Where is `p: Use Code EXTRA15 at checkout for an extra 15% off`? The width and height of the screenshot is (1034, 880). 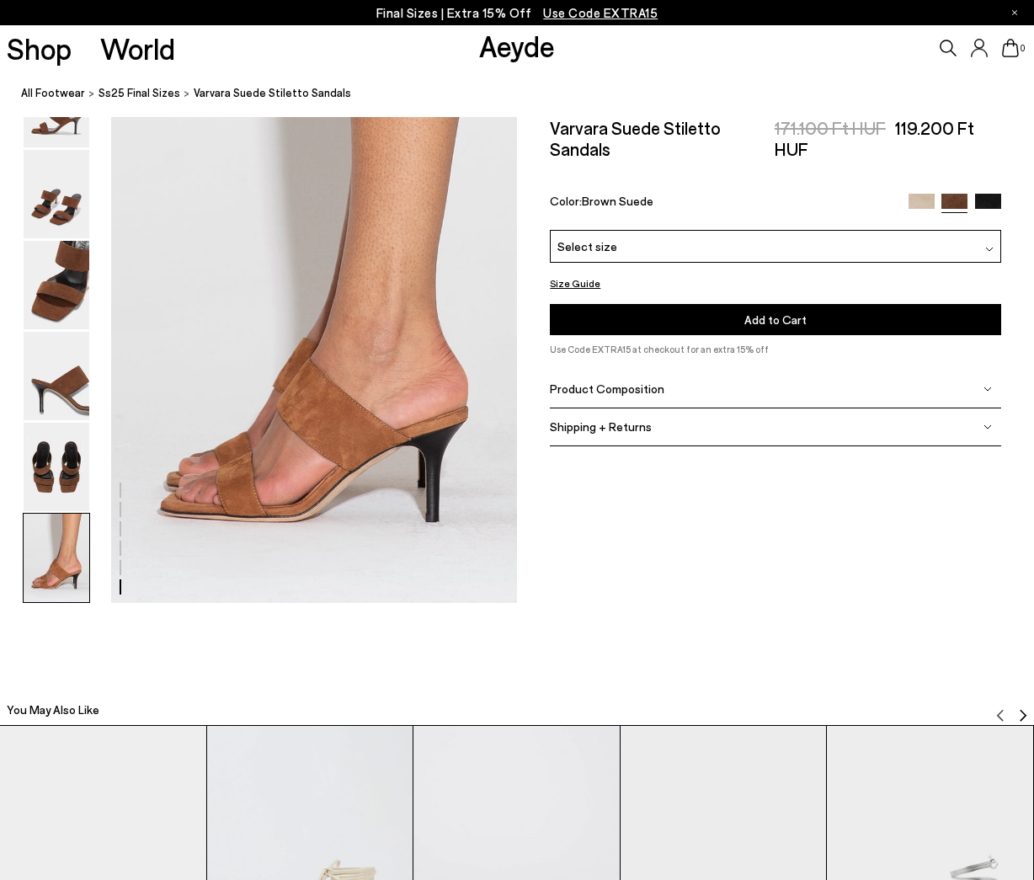 p: Use Code EXTRA15 at checkout for an extra 15% off is located at coordinates (775, 350).